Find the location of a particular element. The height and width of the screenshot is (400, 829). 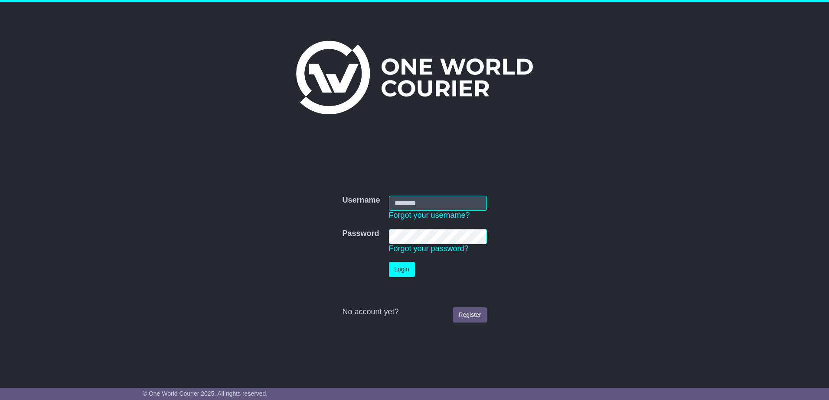

a: Forgot your password? is located at coordinates (429, 249).